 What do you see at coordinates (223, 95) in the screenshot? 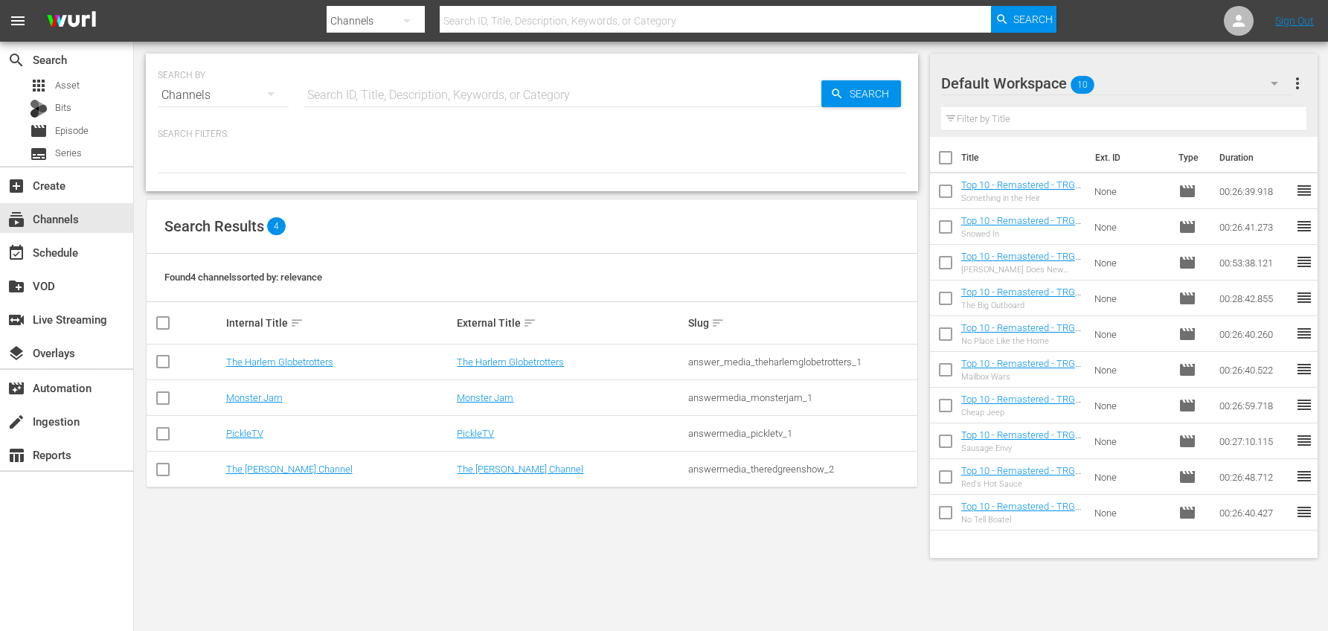
I see `div: Channels` at bounding box center [223, 95].